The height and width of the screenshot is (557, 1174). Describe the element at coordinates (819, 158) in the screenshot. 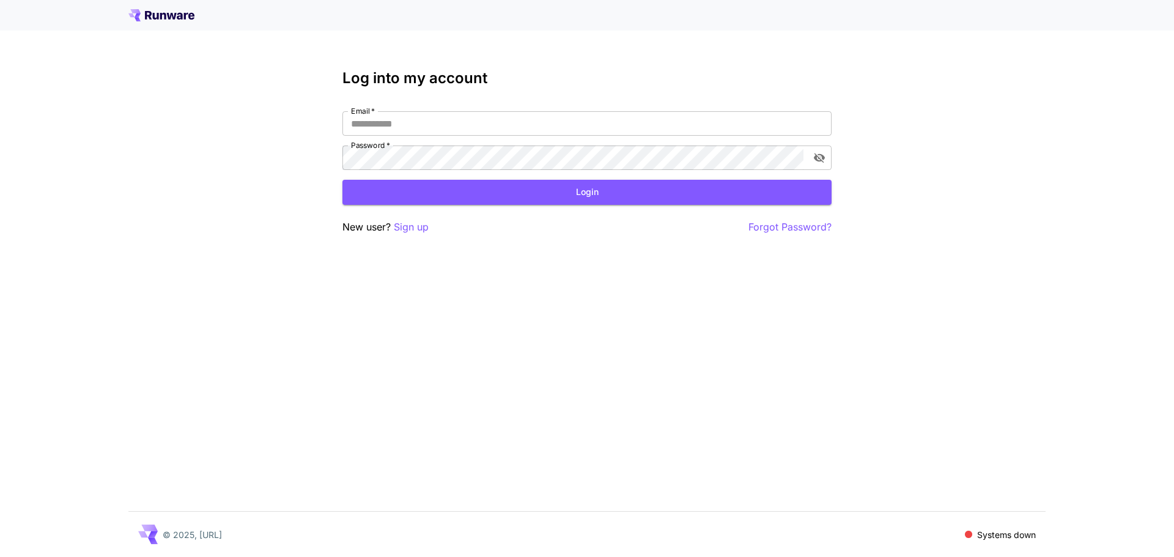

I see `button: toggle password visibility` at that location.